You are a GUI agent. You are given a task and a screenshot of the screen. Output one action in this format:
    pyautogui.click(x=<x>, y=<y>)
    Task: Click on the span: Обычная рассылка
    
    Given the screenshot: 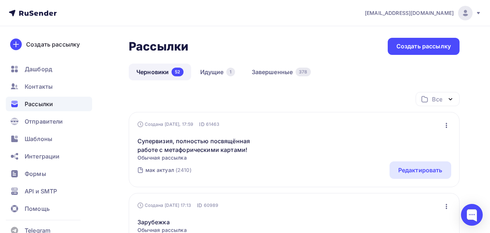 What is the action you would take?
    pyautogui.click(x=200, y=158)
    